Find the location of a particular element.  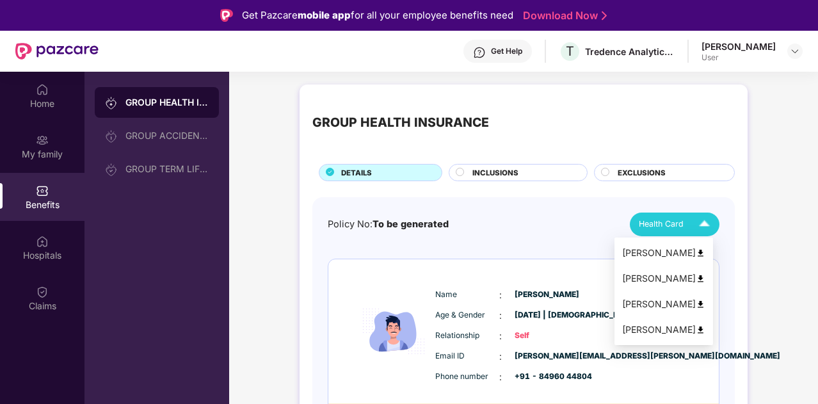

div: GROUP ACCIDENTAL INSURANCE is located at coordinates (167, 136).